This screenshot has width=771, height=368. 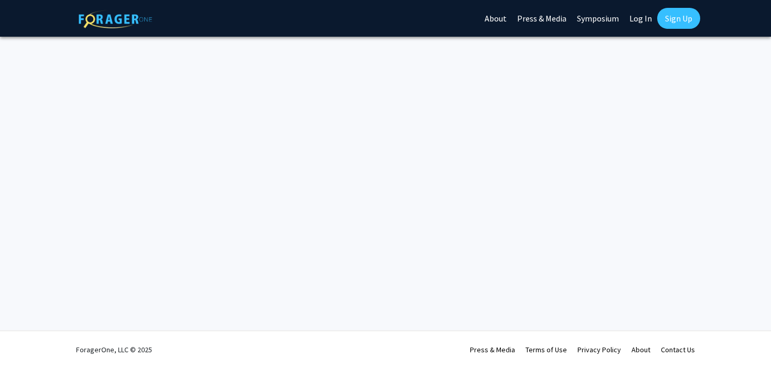 What do you see at coordinates (679, 18) in the screenshot?
I see `a: Sign Up` at bounding box center [679, 18].